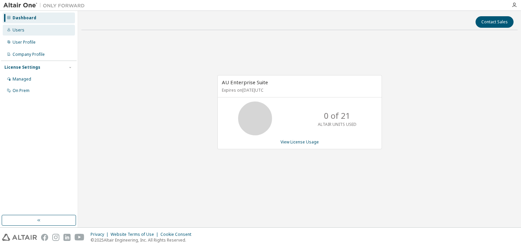 The image size is (521, 247). Describe the element at coordinates (245, 82) in the screenshot. I see `span: AU Enterprise Suite` at that location.